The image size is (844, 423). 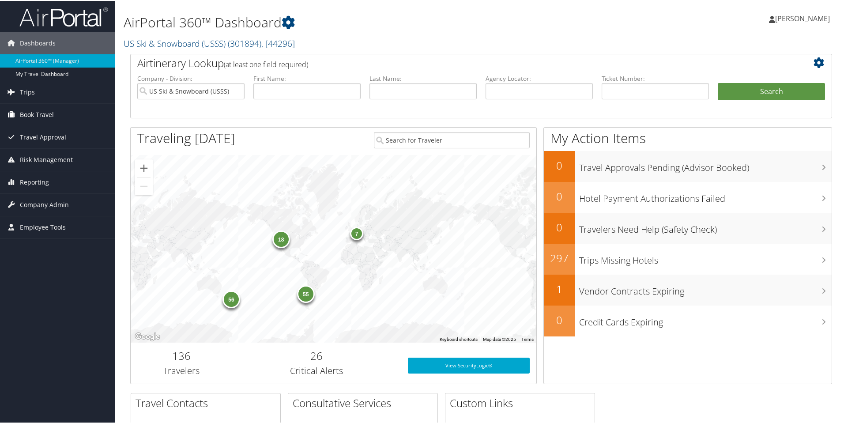 What do you see at coordinates (191, 78) in the screenshot?
I see `label: Company - Division:` at bounding box center [191, 78].